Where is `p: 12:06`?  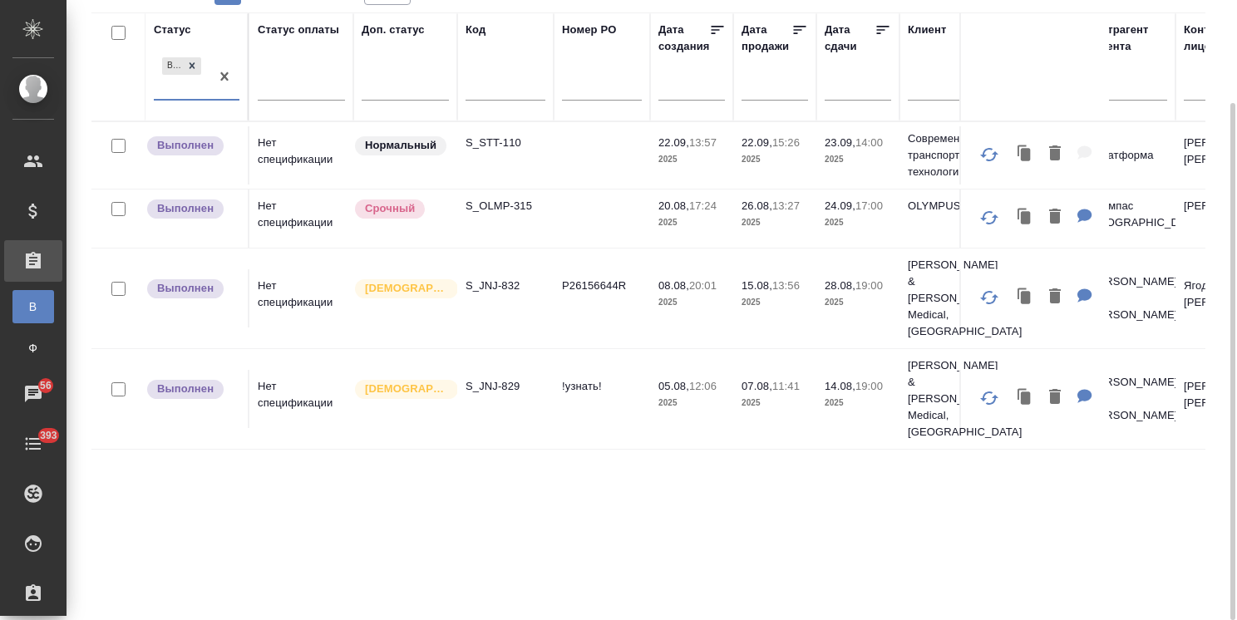 p: 12:06 is located at coordinates (703, 386).